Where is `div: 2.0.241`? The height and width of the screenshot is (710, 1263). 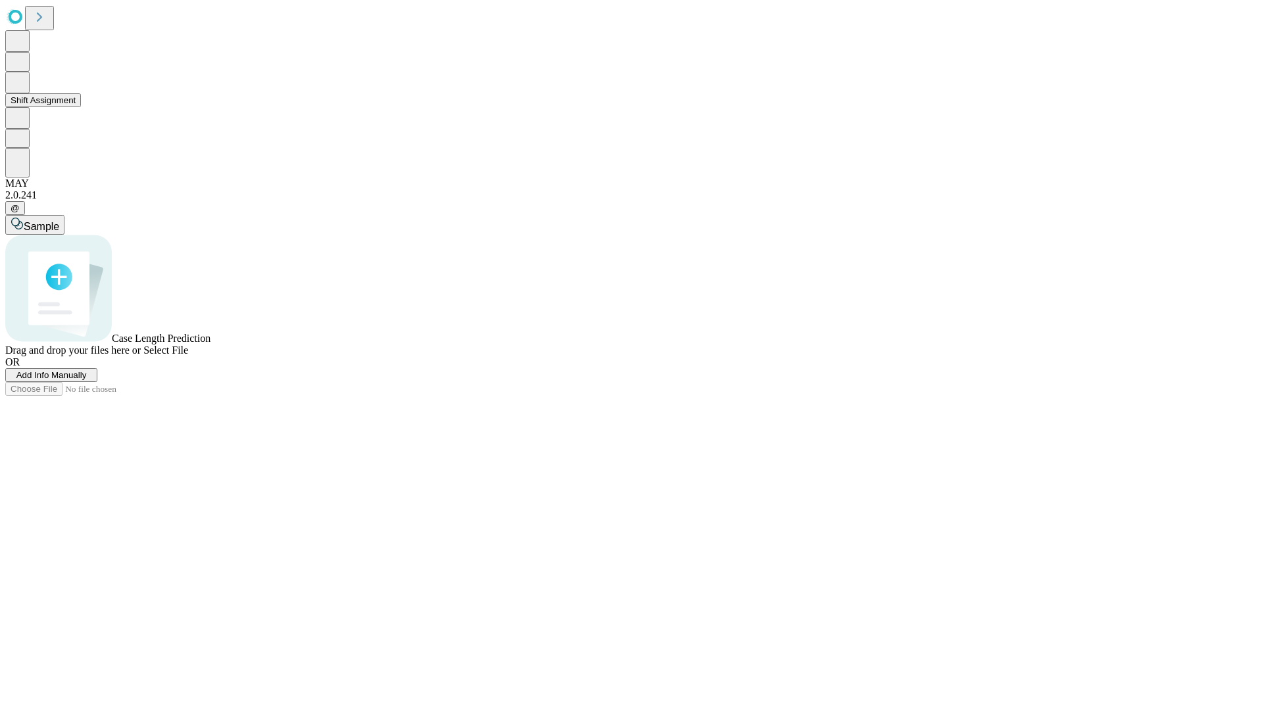
div: 2.0.241 is located at coordinates (632, 195).